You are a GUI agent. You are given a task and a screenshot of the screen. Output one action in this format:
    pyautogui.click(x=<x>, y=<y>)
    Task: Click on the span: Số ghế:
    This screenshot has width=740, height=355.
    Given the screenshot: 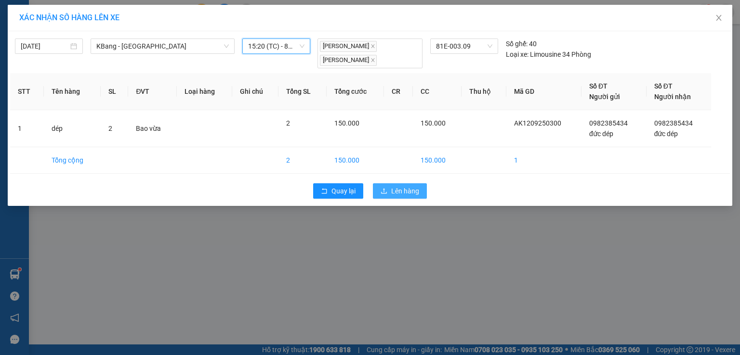 What is the action you would take?
    pyautogui.click(x=516, y=44)
    